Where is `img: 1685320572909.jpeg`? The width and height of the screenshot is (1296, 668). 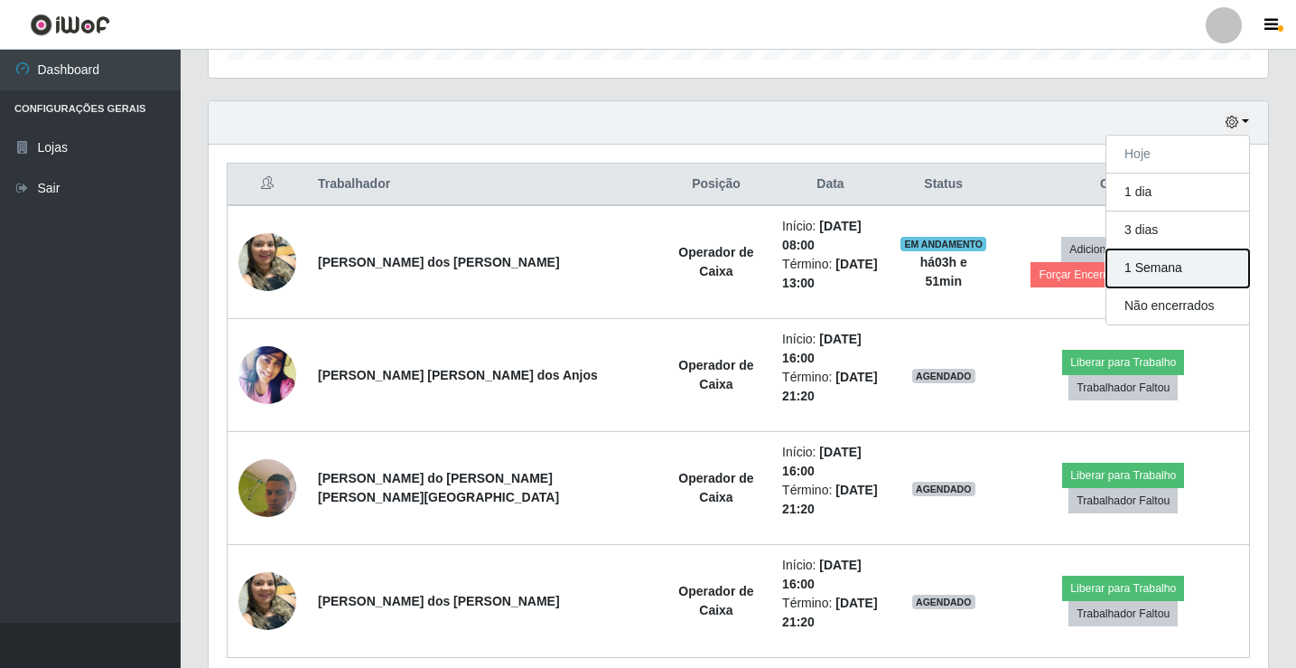 img: 1685320572909.jpeg is located at coordinates (267, 375).